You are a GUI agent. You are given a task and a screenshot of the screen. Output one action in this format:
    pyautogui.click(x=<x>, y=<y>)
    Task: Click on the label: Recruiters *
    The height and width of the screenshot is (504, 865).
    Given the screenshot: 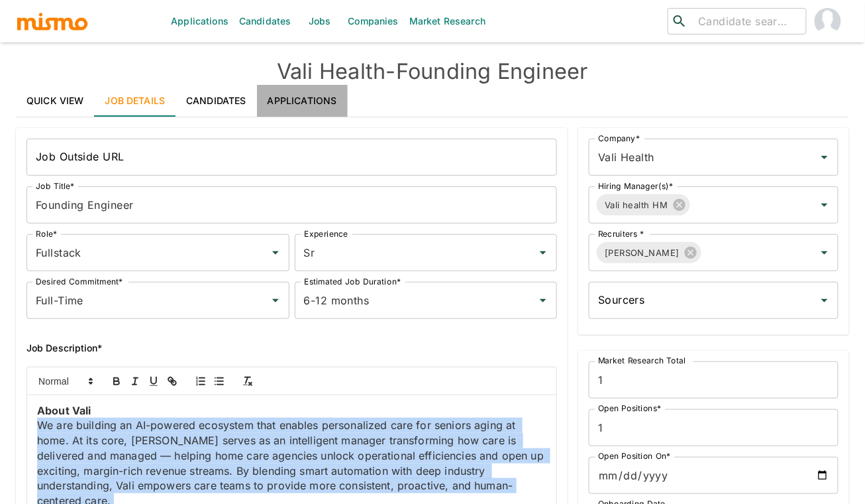 What is the action you would take?
    pyautogui.click(x=622, y=233)
    